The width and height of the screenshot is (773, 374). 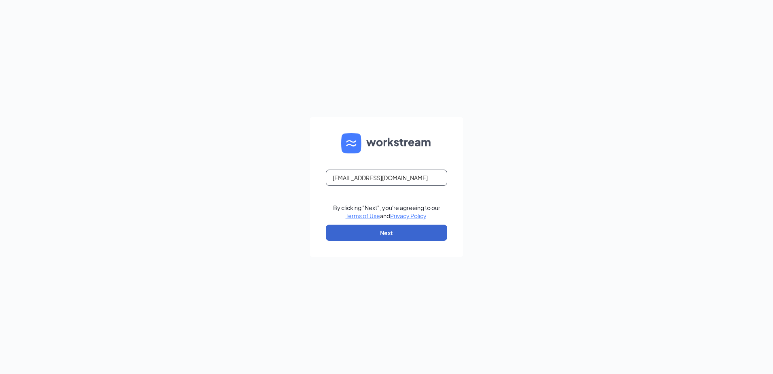 What do you see at coordinates (387, 178) in the screenshot?
I see `input: Email` at bounding box center [387, 178].